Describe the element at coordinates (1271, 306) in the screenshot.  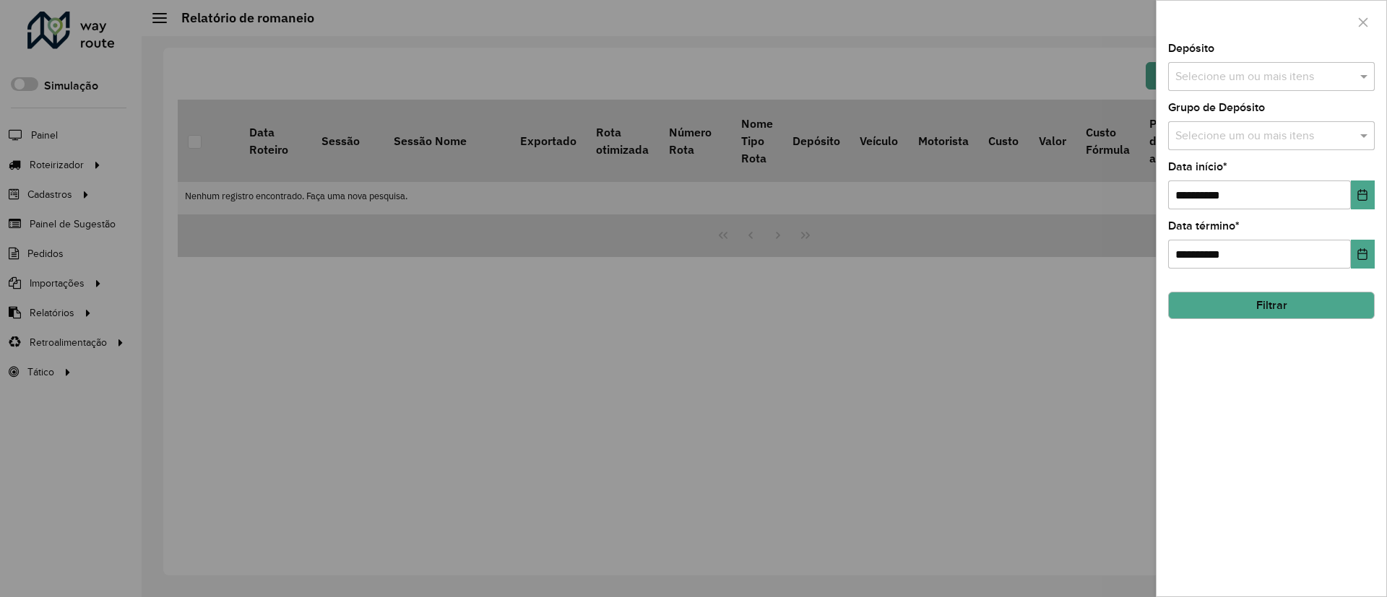
I see `button: Filtrar` at that location.